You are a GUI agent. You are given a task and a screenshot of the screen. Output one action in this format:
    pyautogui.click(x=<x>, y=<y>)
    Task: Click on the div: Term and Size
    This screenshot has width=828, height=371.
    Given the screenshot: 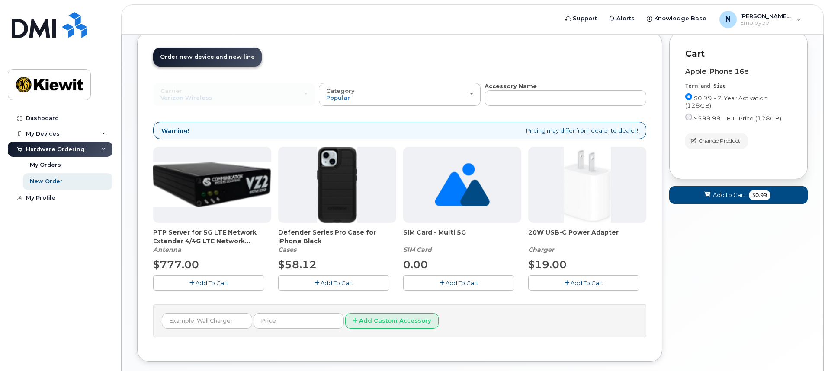 What is the action you would take?
    pyautogui.click(x=738, y=86)
    